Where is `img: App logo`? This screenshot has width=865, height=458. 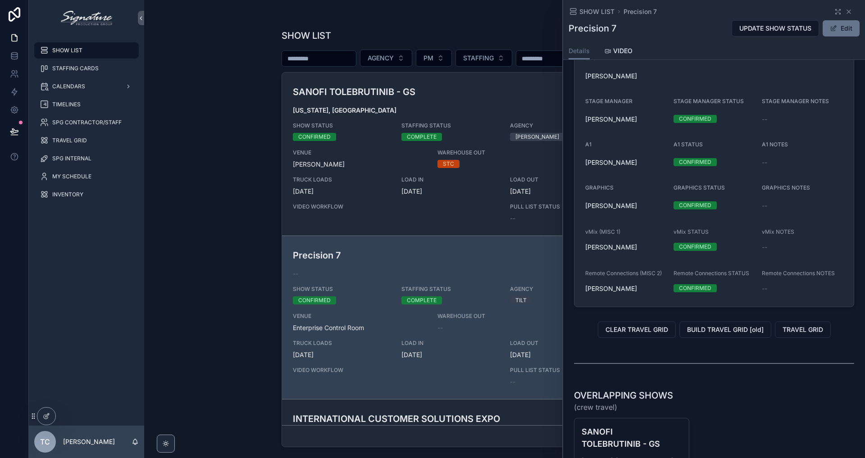
img: App logo is located at coordinates (86, 18).